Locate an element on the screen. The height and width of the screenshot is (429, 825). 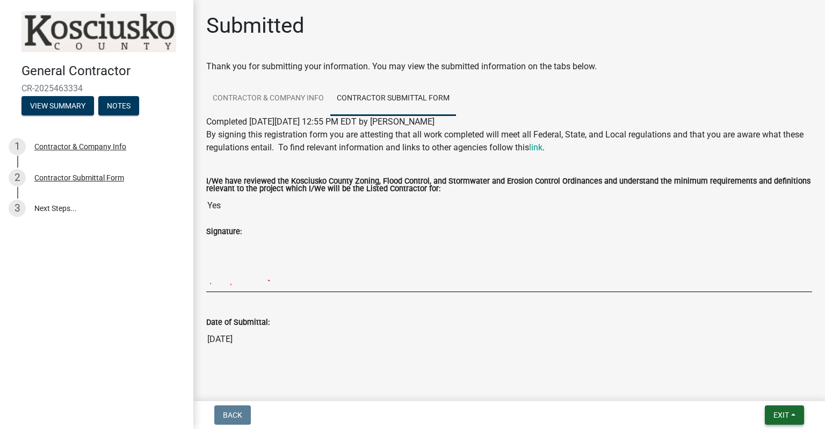
p: By signing this registration form you are attesting that all work completed will meet all Federal... is located at coordinates (509, 141).